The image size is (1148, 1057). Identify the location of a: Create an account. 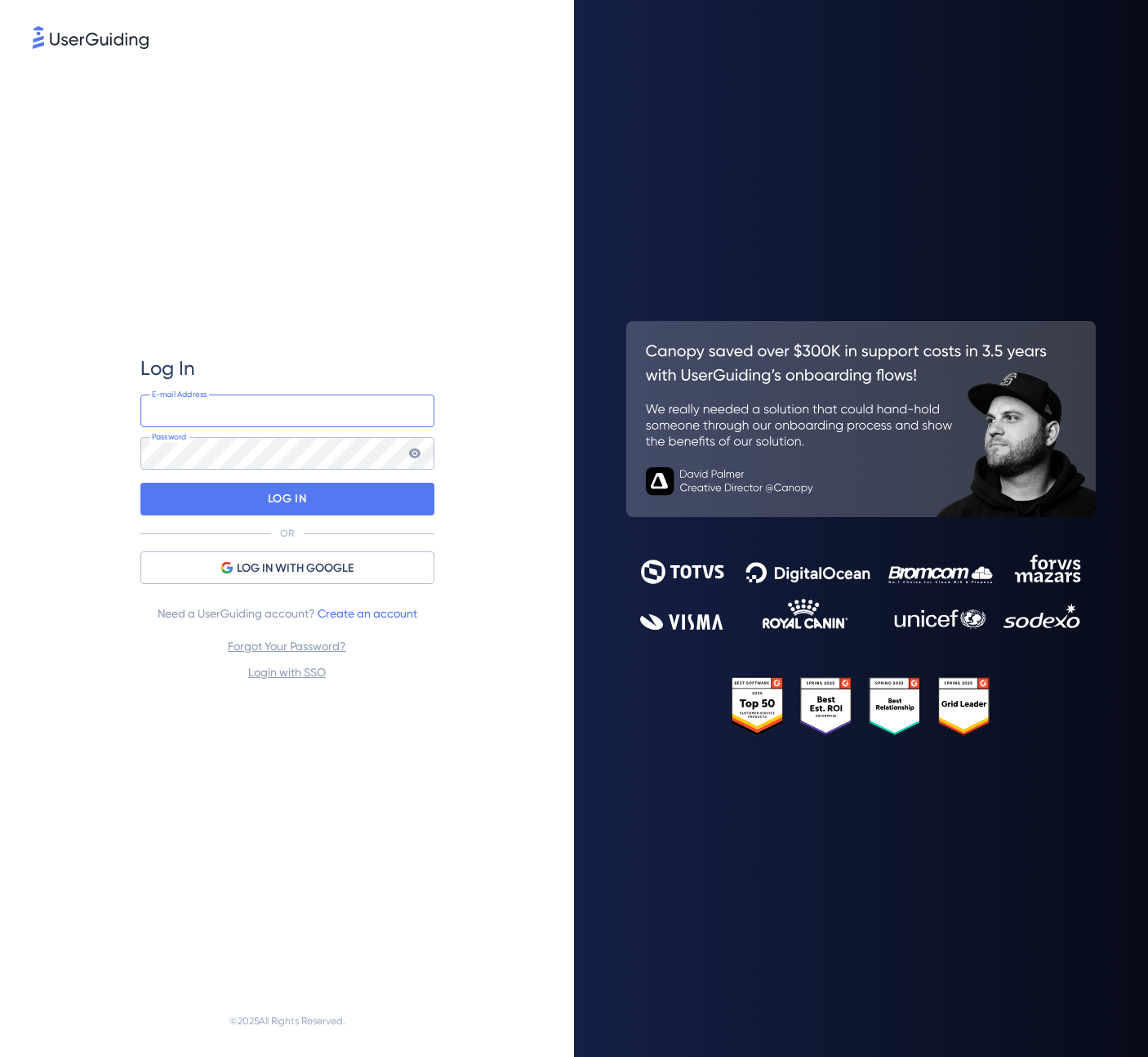
(367, 614).